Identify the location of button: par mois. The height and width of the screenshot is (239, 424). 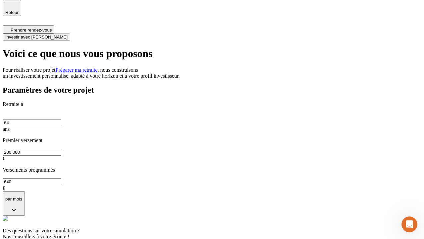
(14, 203).